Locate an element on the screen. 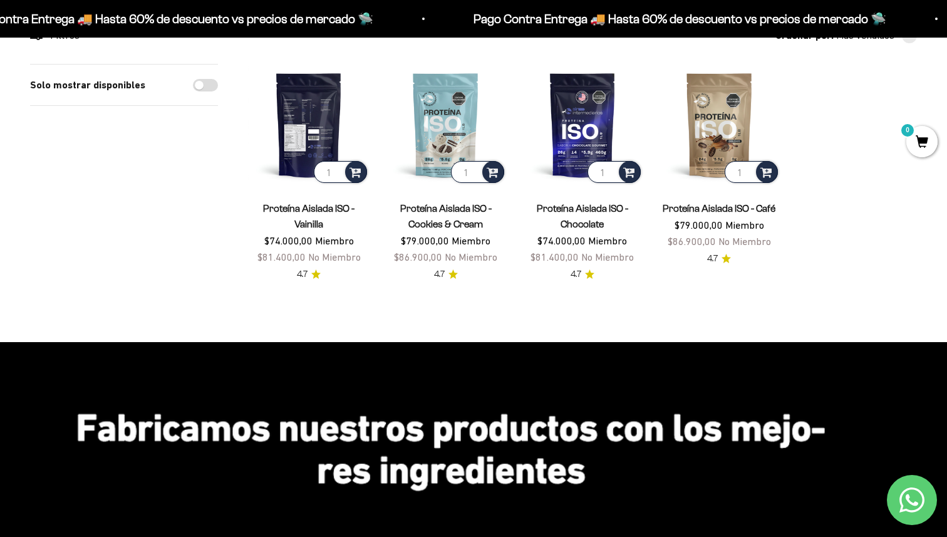  a: Proteína Aislada ISO - Cookies & Cream is located at coordinates (446, 216).